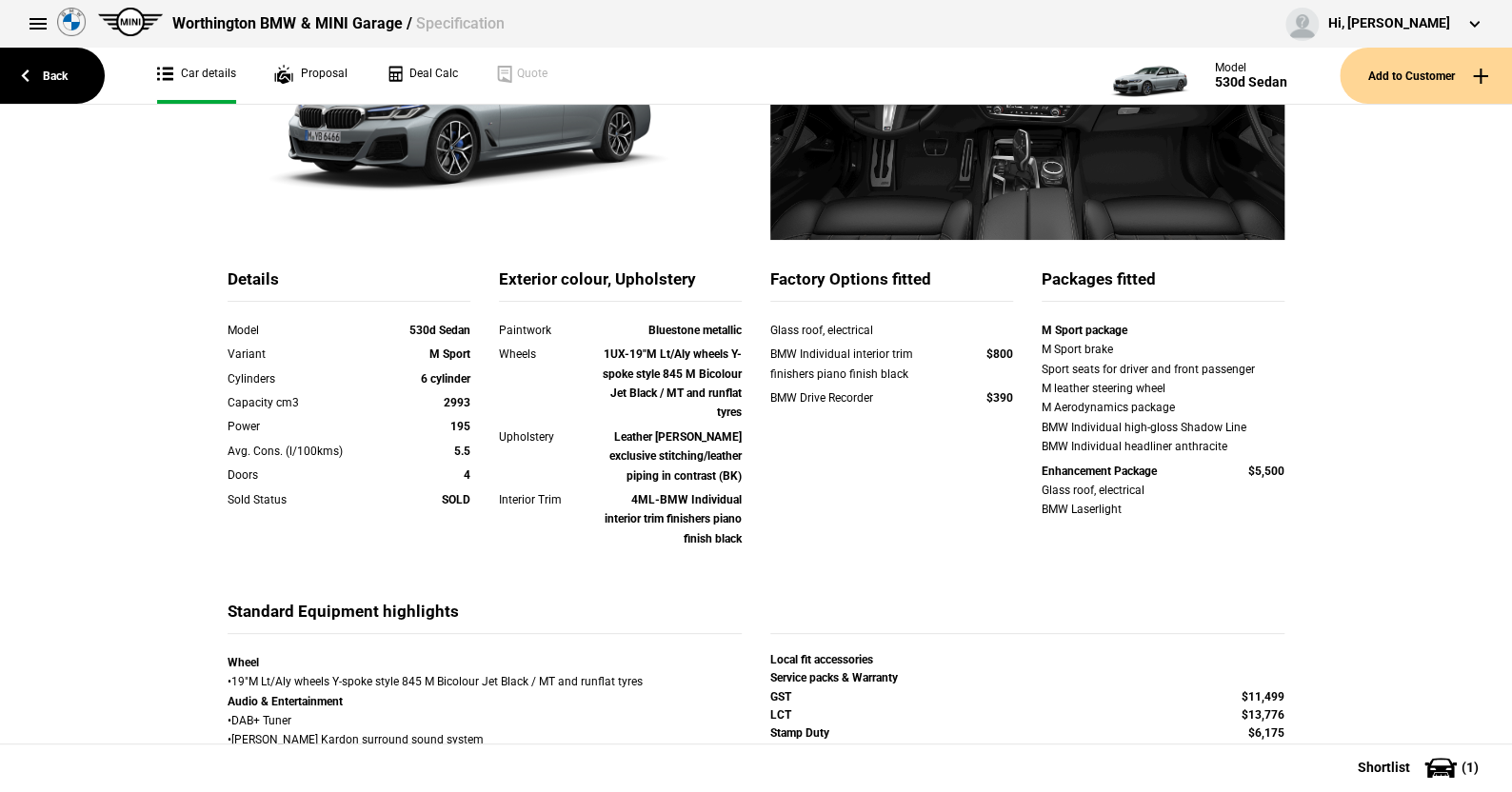 The width and height of the screenshot is (1512, 792). Describe the element at coordinates (460, 426) in the screenshot. I see `strong: 195` at that location.